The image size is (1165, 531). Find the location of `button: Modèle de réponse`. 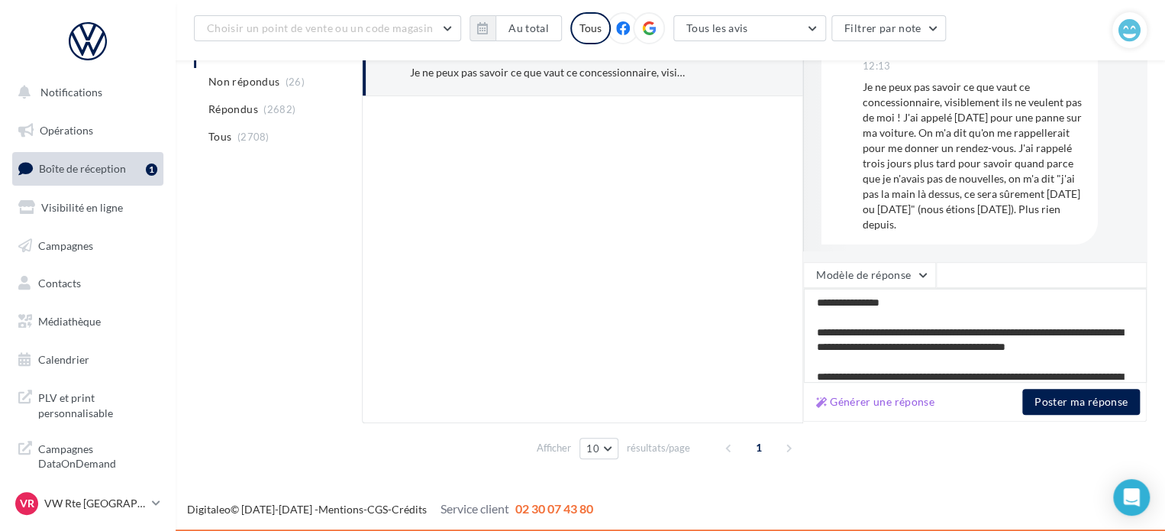

button: Modèle de réponse is located at coordinates (869, 275).